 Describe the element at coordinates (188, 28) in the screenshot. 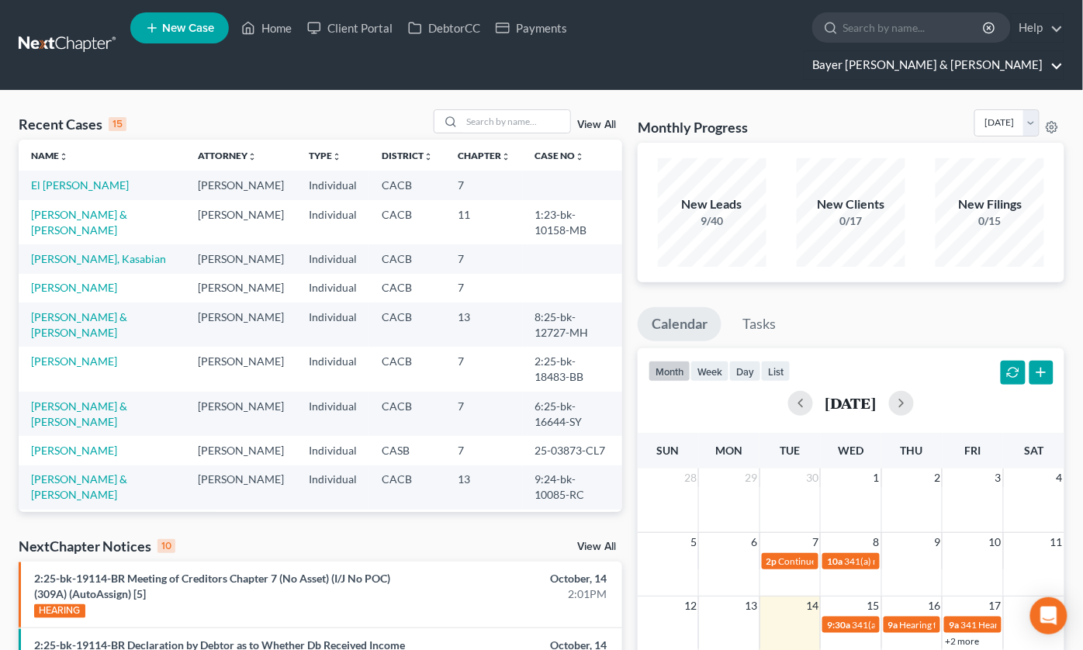

I see `span: New Case` at that location.